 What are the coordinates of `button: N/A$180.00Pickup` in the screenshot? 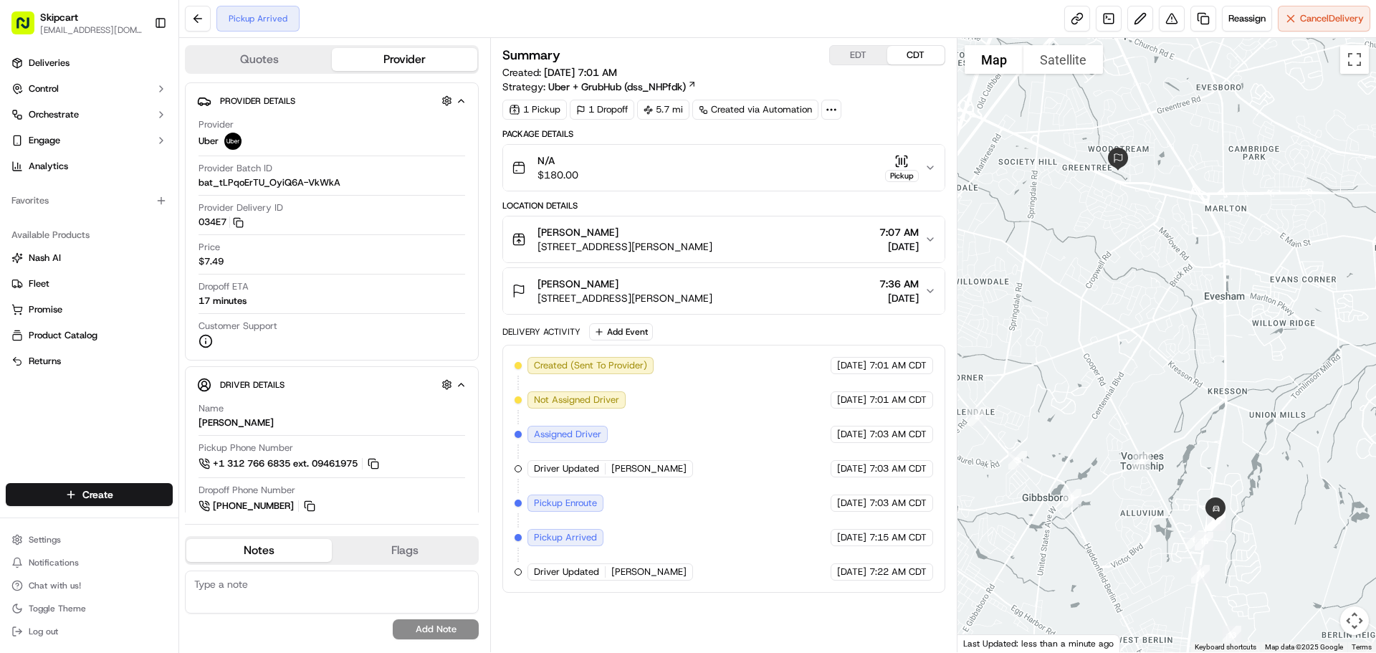 It's located at (723, 168).